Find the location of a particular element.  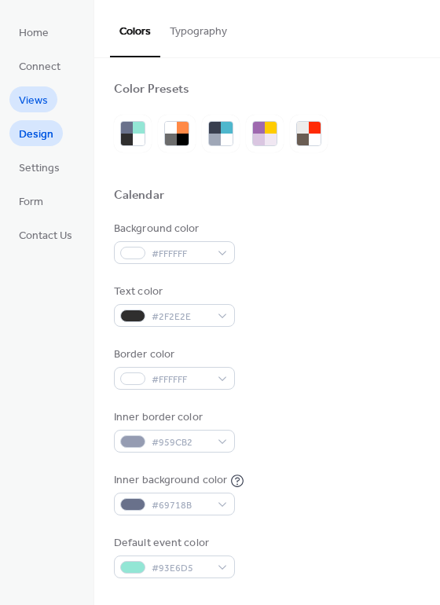

div: Color Presets is located at coordinates (152, 90).